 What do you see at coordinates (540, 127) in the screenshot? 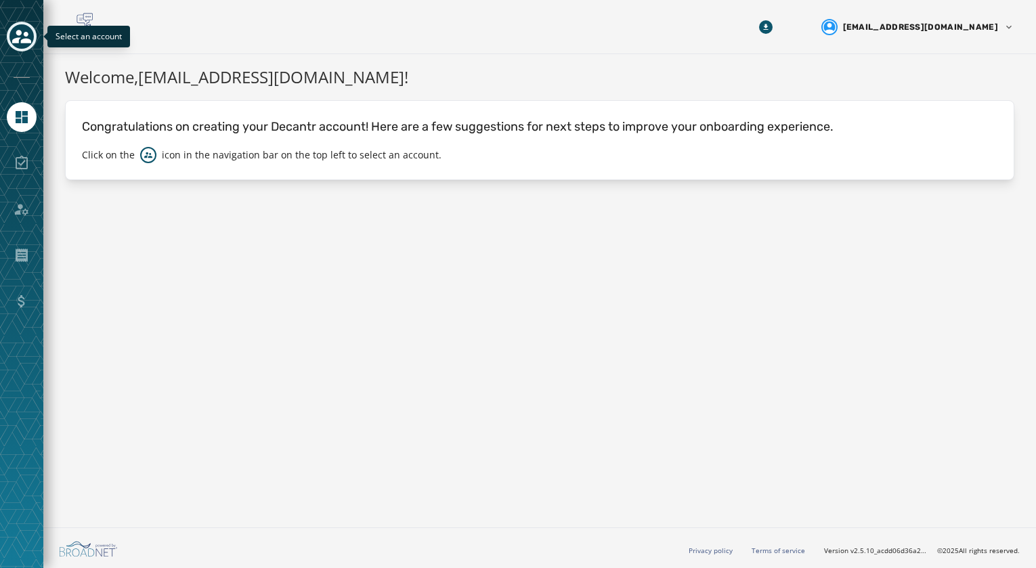
I see `p: Congratulations on creating your Decantr account! Here are a few suggestions for next steps to im...` at bounding box center [540, 127].